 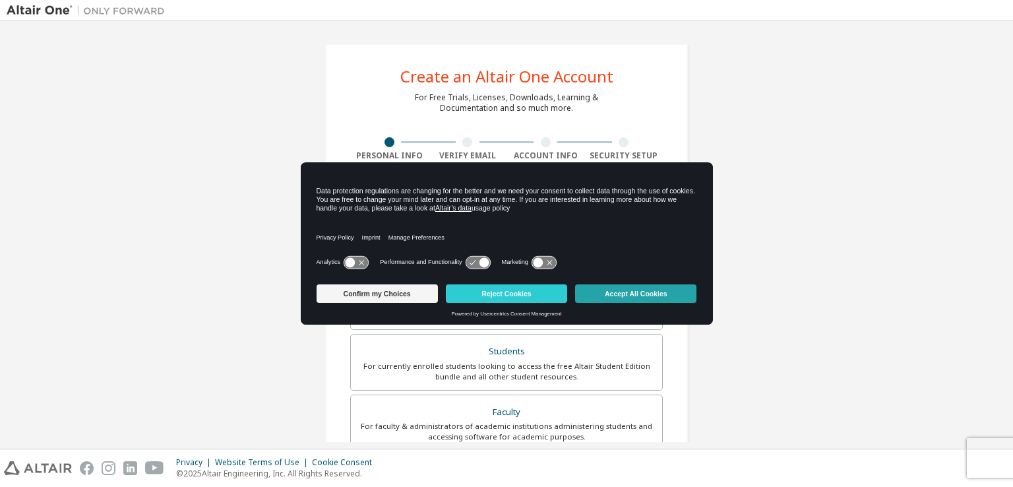 What do you see at coordinates (506, 76) in the screenshot?
I see `div: Create an Altair One Account` at bounding box center [506, 76].